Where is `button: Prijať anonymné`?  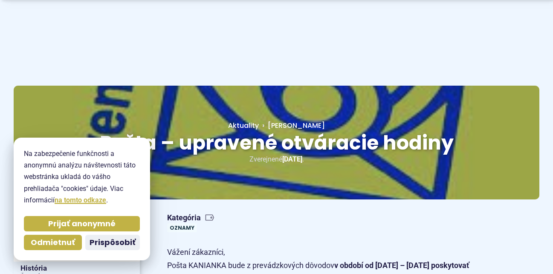 button: Prijať anonymné is located at coordinates (82, 224).